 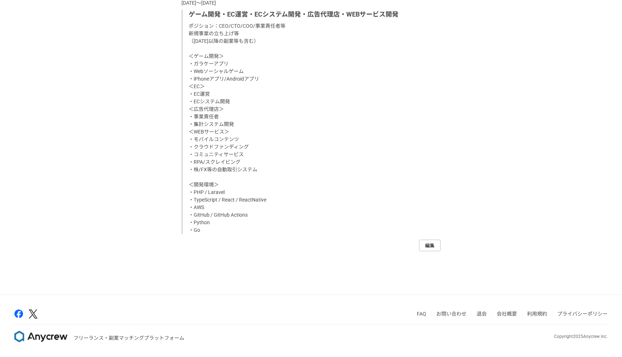 I want to click on a: FAQ, so click(x=422, y=314).